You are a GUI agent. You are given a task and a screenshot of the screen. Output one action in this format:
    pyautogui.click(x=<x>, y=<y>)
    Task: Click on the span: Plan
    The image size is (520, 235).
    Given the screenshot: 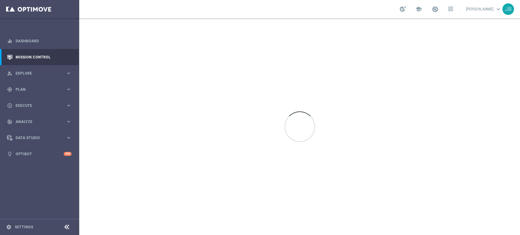 What is the action you would take?
    pyautogui.click(x=41, y=90)
    